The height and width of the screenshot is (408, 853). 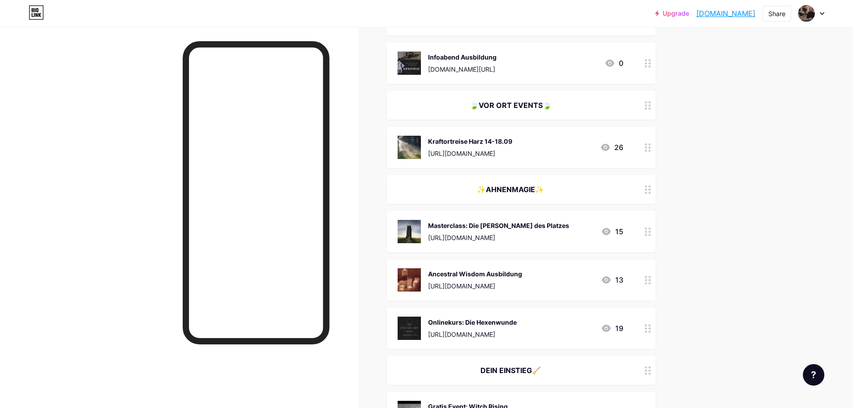 I want to click on img: theherstorywitch, so click(x=806, y=13).